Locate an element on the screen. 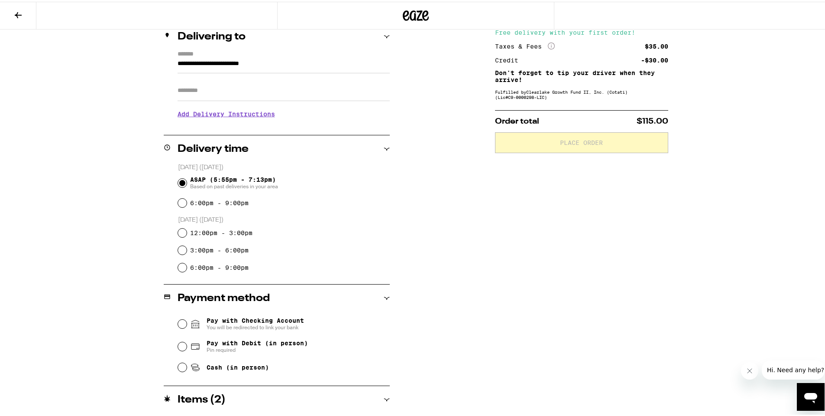 This screenshot has height=416, width=825. h2: Delivery time is located at coordinates (213, 147).